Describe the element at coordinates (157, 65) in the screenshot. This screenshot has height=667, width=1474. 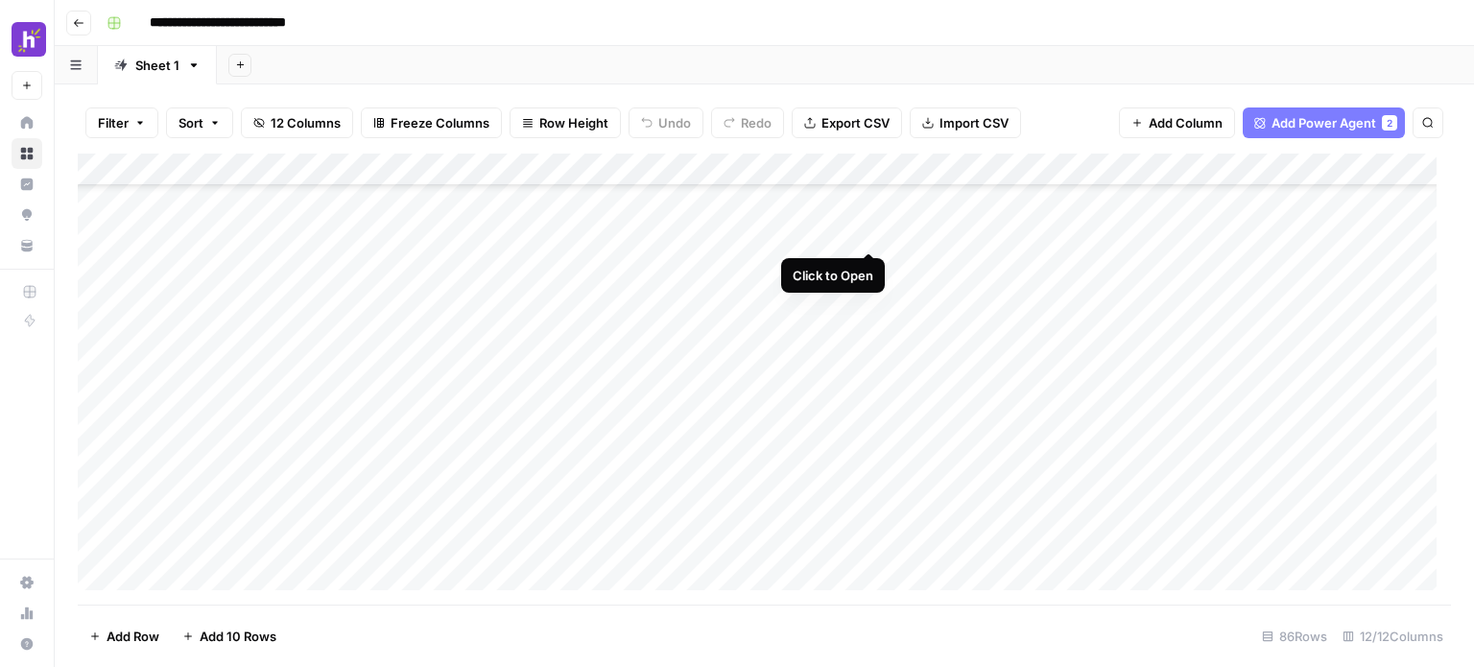
I see `a: Sheet 1` at that location.